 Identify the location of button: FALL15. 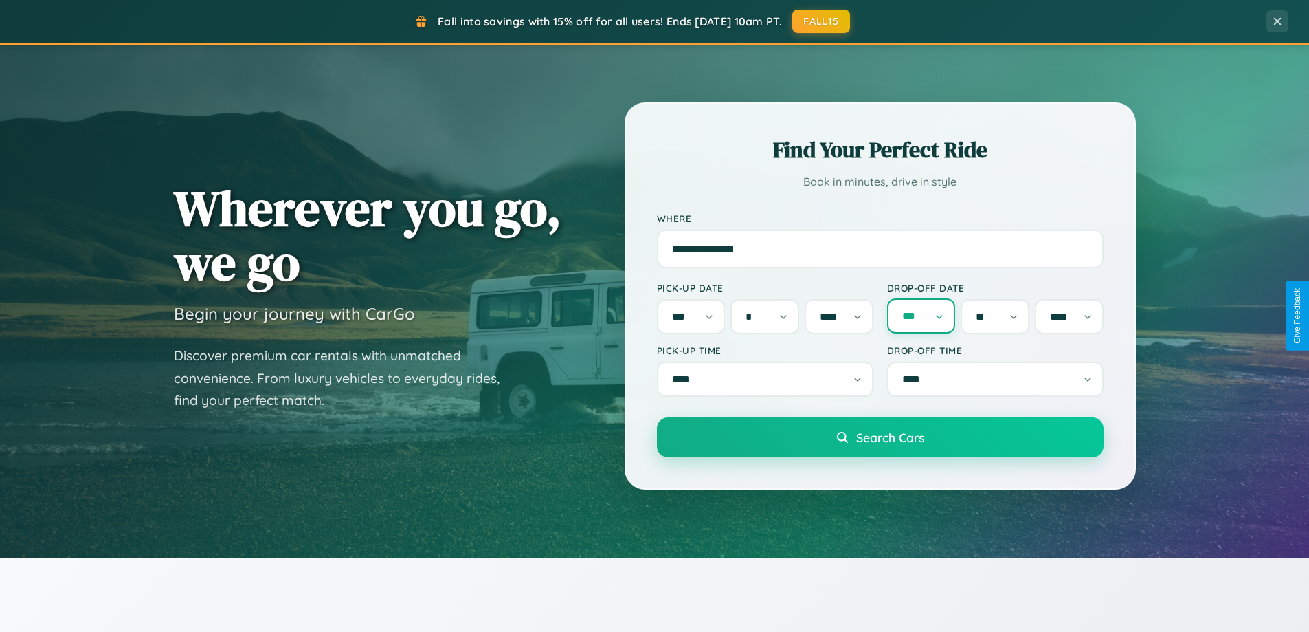
(821, 21).